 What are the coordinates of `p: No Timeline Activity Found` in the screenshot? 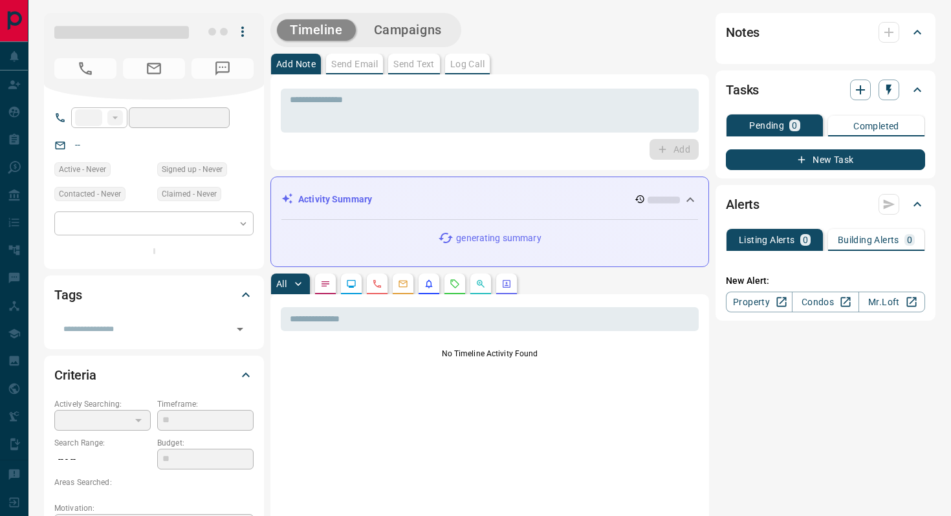 It's located at (490, 354).